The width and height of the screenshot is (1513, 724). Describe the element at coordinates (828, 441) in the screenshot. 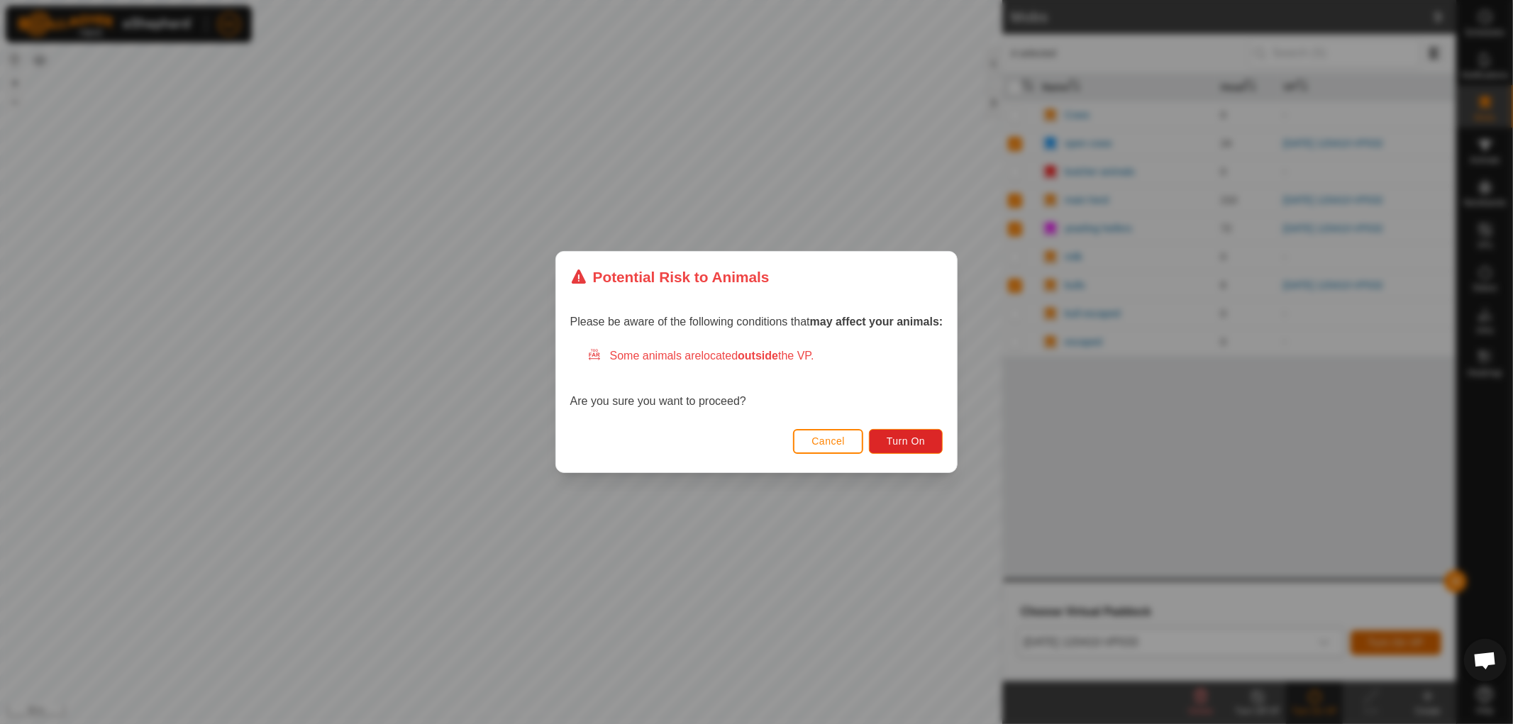

I see `span: Cancel` at that location.